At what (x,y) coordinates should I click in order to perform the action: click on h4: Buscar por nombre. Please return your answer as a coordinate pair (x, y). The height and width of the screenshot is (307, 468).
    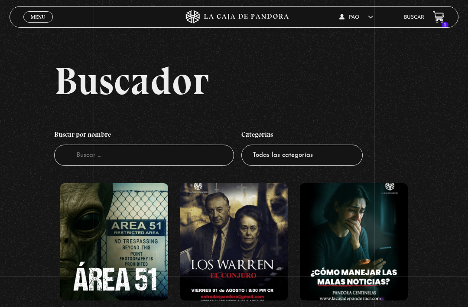
    Looking at the image, I should click on (144, 135).